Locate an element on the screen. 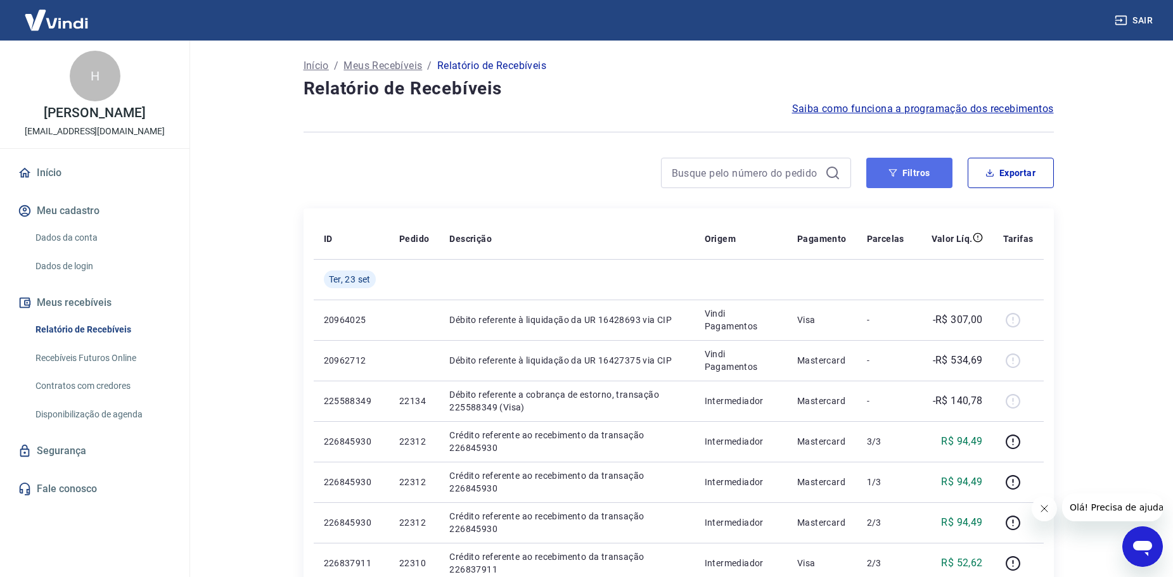 The image size is (1173, 577). p: 226837911 is located at coordinates (351, 564).